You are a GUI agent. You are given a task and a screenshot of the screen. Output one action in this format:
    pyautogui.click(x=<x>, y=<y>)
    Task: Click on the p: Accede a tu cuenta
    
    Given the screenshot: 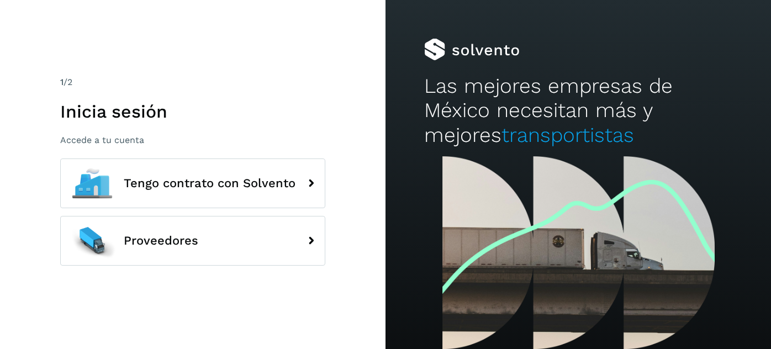 What is the action you would take?
    pyautogui.click(x=193, y=140)
    